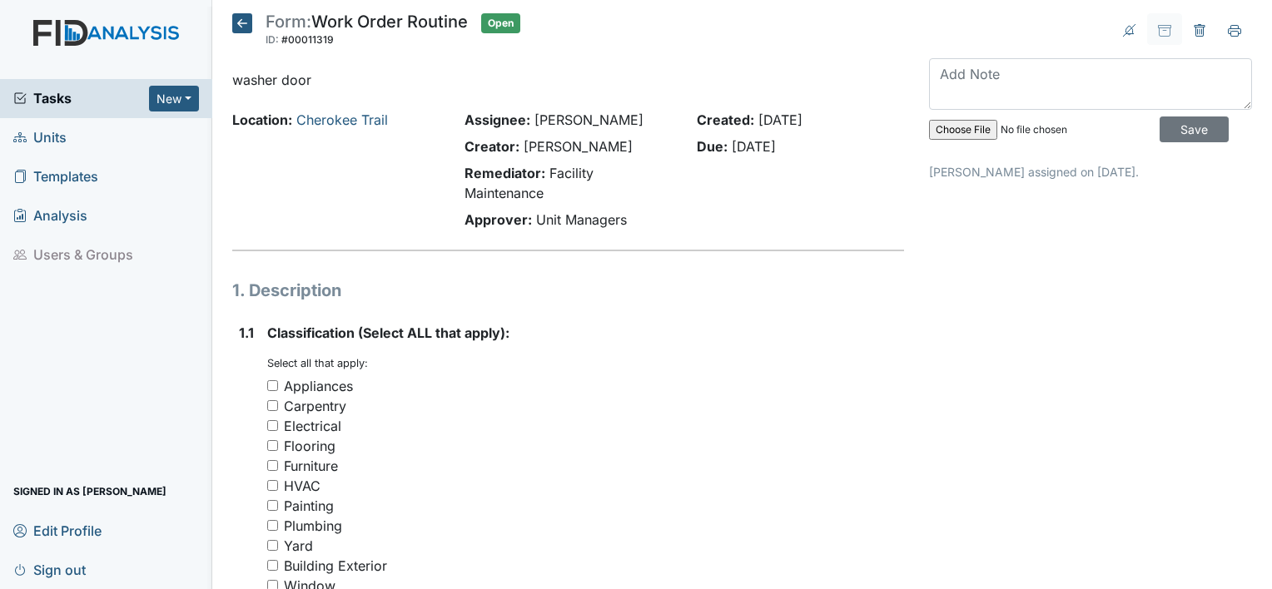 This screenshot has width=1272, height=589. What do you see at coordinates (50, 216) in the screenshot?
I see `span: Analysis` at bounding box center [50, 216].